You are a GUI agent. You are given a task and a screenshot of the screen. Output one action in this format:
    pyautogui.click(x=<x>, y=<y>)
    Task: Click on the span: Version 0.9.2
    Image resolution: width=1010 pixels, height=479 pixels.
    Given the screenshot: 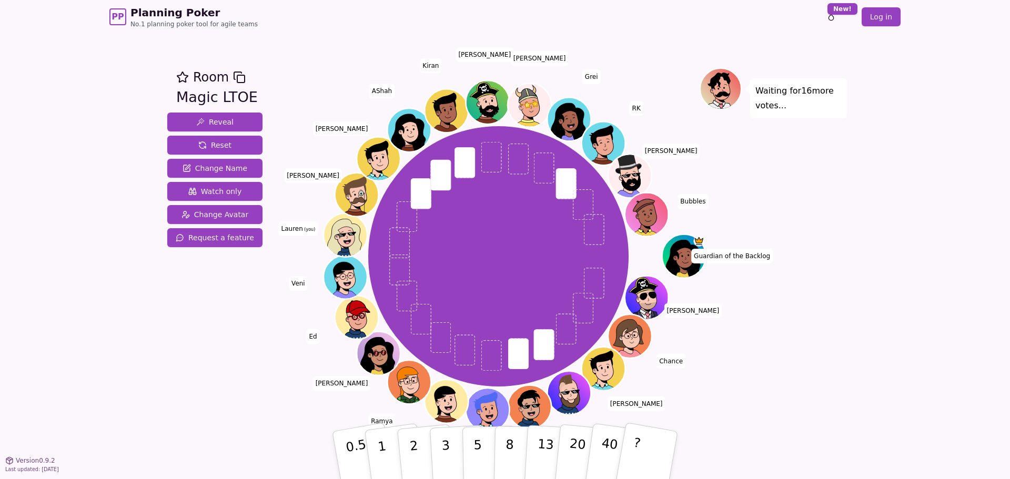 What is the action you would take?
    pyautogui.click(x=35, y=461)
    